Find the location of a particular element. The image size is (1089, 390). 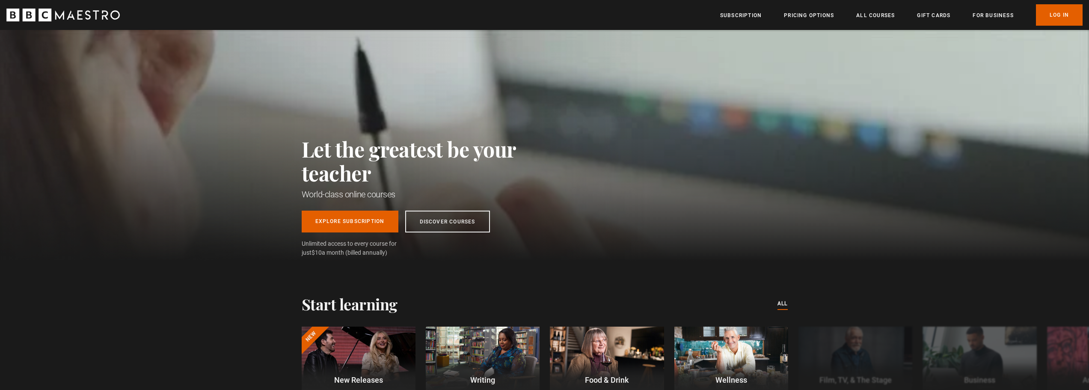

a: Discover Courses is located at coordinates (448, 221).